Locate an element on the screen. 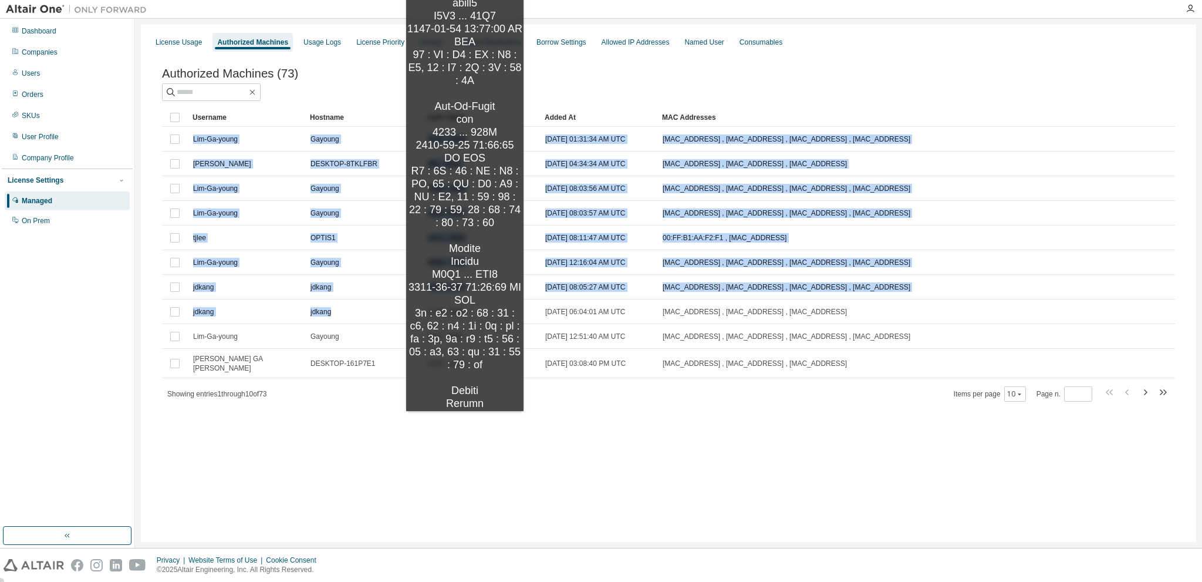 This screenshot has width=1202, height=582. div: Auth Token is located at coordinates (481, 117).